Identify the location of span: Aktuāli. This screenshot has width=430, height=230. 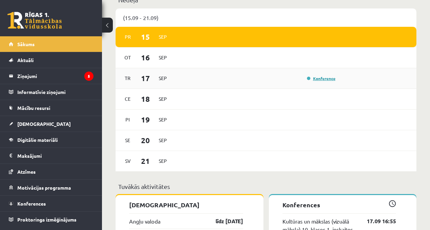
(25, 60).